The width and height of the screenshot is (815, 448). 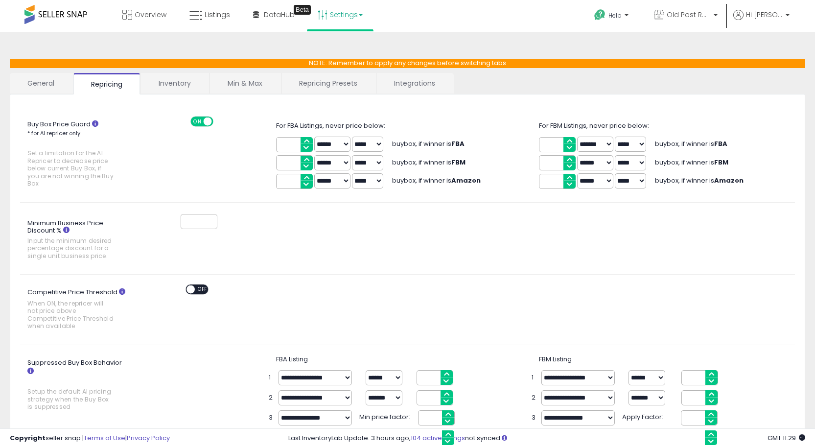 What do you see at coordinates (71, 248) in the screenshot?
I see `span: Input the minimum desired percentage discount for a single unit business price.` at bounding box center [71, 248].